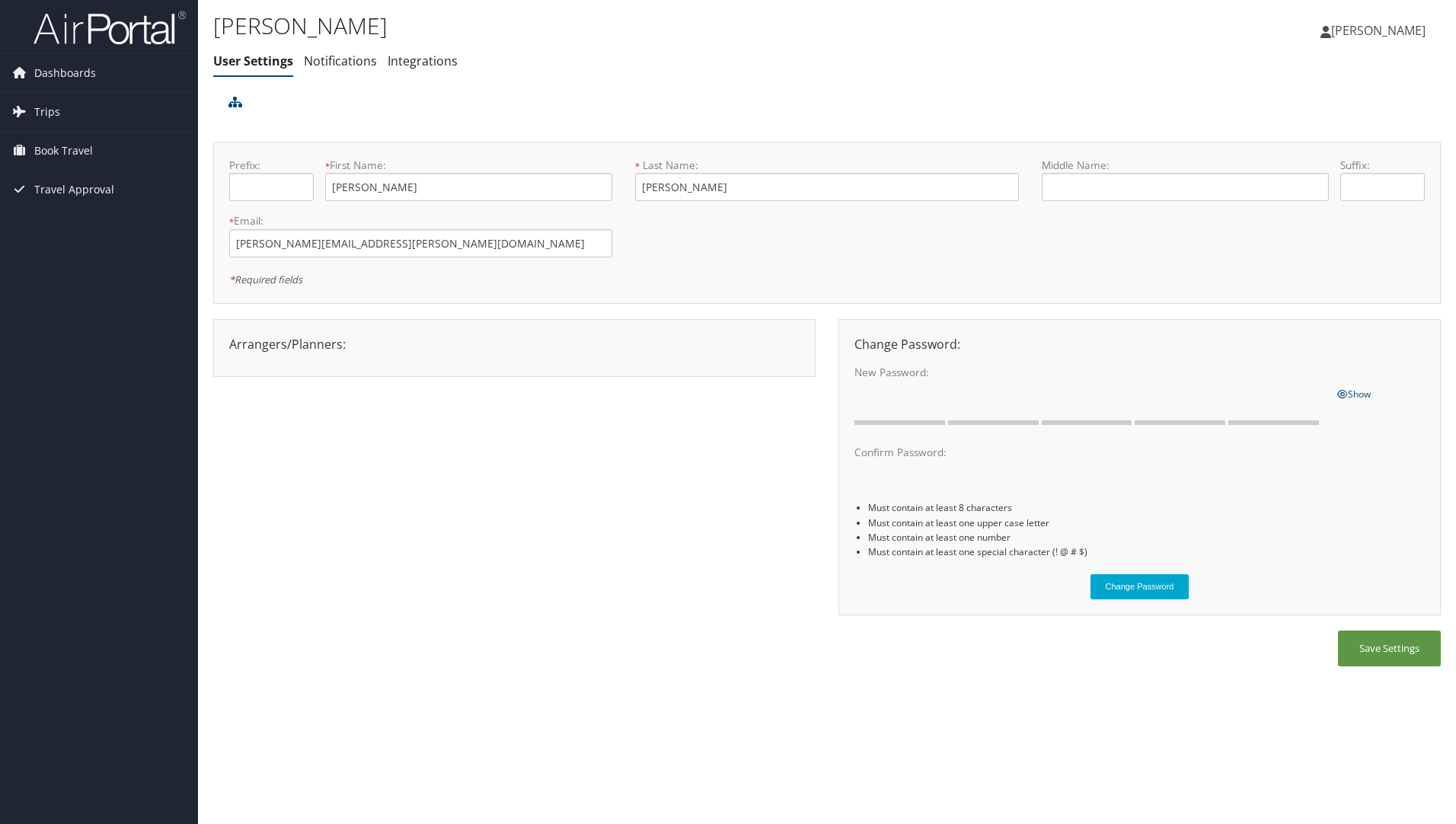 This screenshot has width=1456, height=824. What do you see at coordinates (422, 61) in the screenshot?
I see `a: Integrations` at bounding box center [422, 61].